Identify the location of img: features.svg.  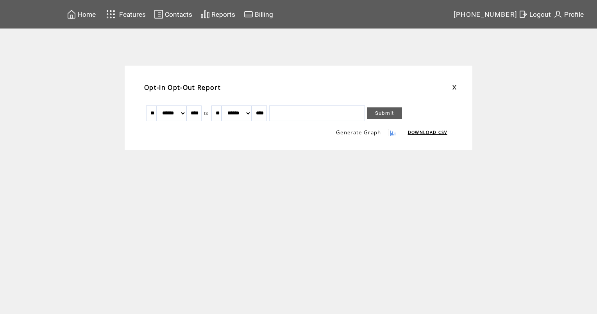
(110, 14).